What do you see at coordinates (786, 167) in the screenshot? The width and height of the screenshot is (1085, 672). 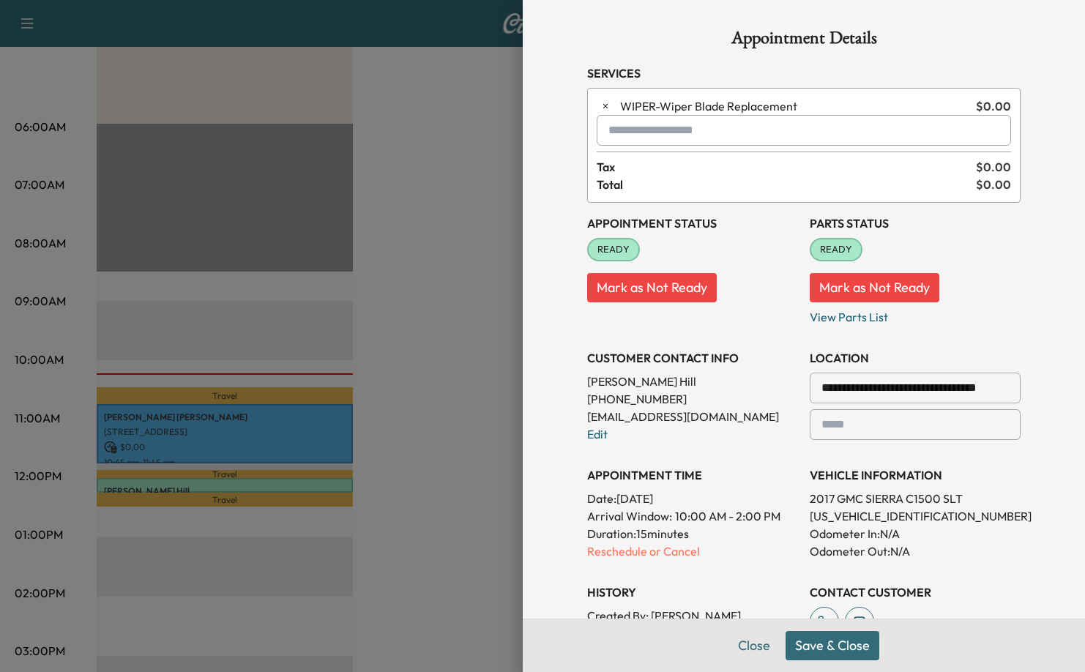 I see `span: Tax` at bounding box center [786, 167].